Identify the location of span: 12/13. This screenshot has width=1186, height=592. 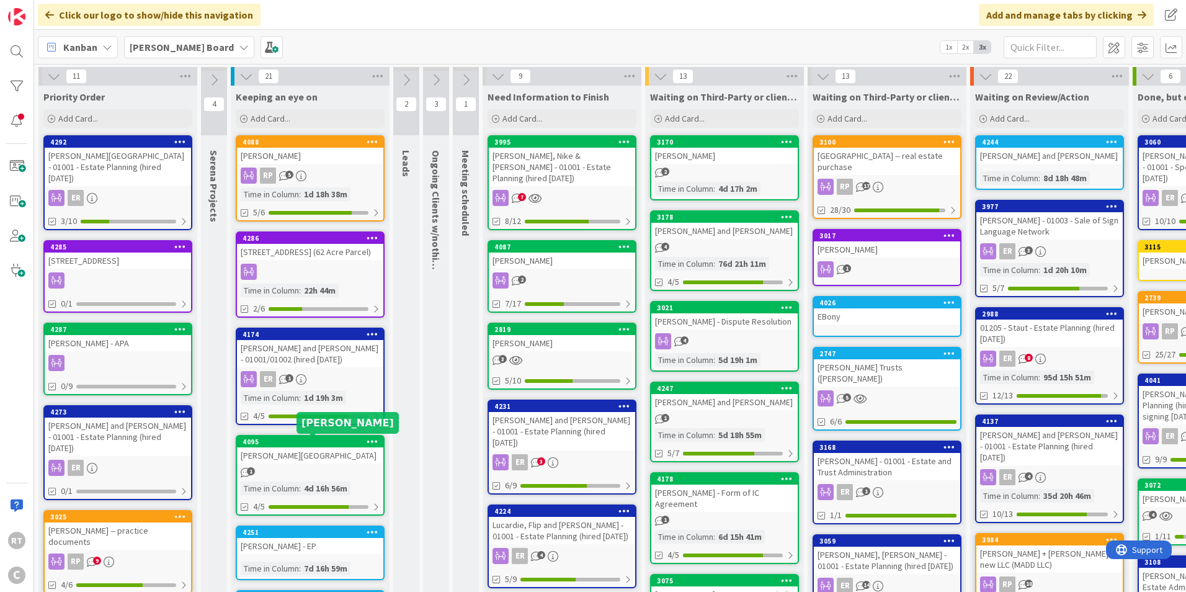
(1002, 395).